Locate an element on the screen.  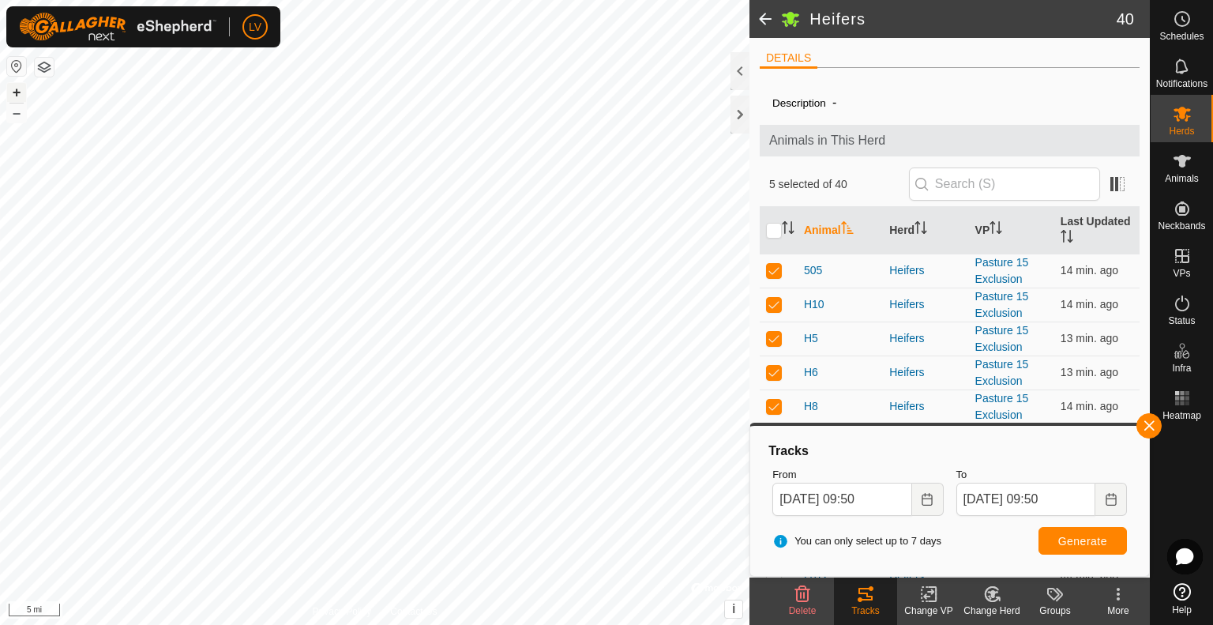
span: i is located at coordinates (734, 608).